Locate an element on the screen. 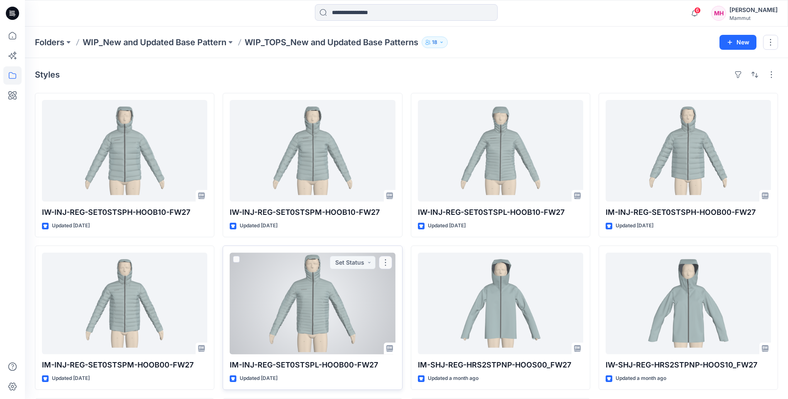 The width and height of the screenshot is (788, 399). a: IM-INJ-REG-SET0STSPM-HOOB00-FW27 is located at coordinates (125, 304).